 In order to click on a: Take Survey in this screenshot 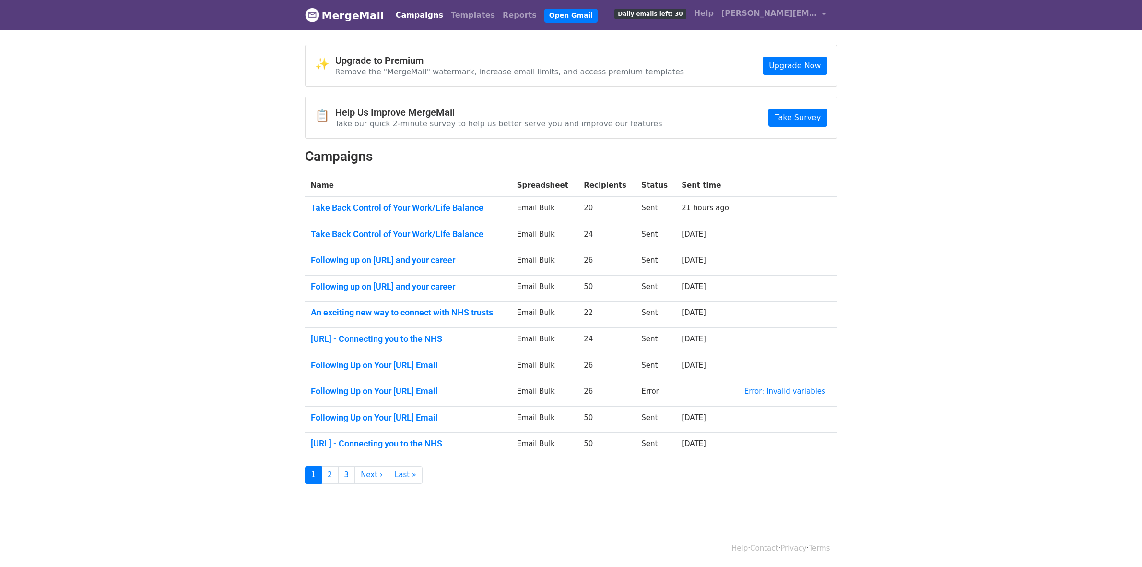, I will do `click(798, 118)`.